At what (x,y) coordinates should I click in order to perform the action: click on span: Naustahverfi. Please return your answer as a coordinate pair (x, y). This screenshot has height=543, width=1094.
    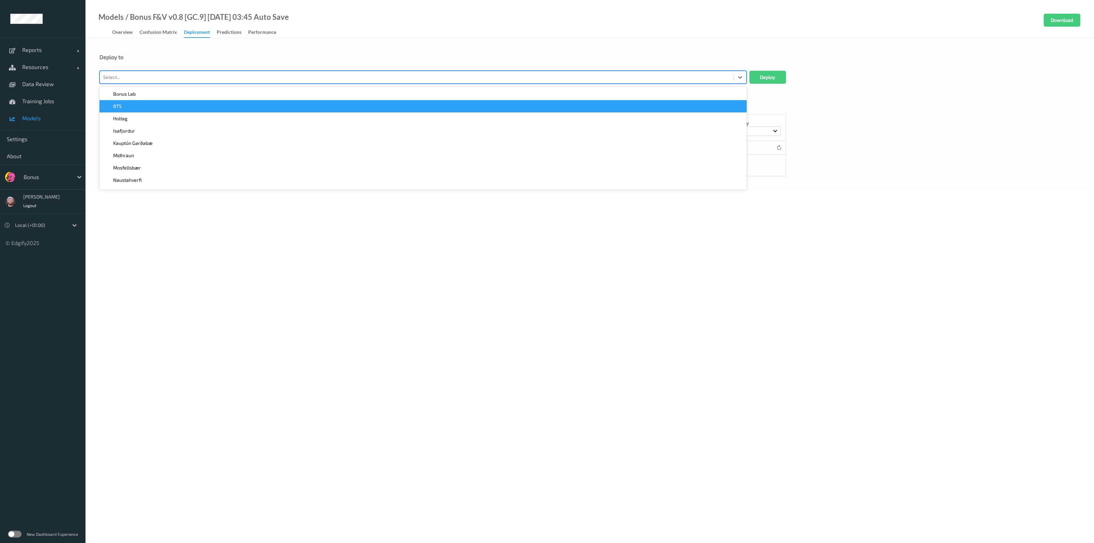
    Looking at the image, I should click on (127, 180).